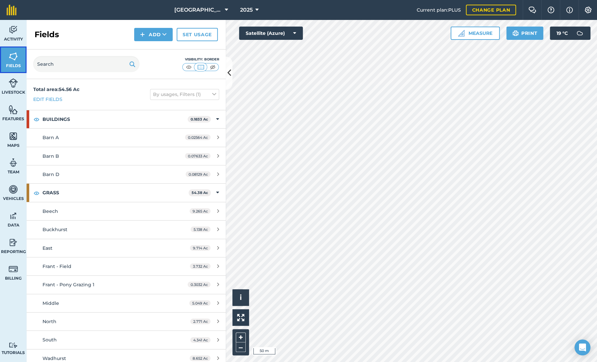 Image resolution: width=597 pixels, height=362 pixels. Describe the element at coordinates (197, 137) in the screenshot. I see `span: 0.02564 Ac` at that location.